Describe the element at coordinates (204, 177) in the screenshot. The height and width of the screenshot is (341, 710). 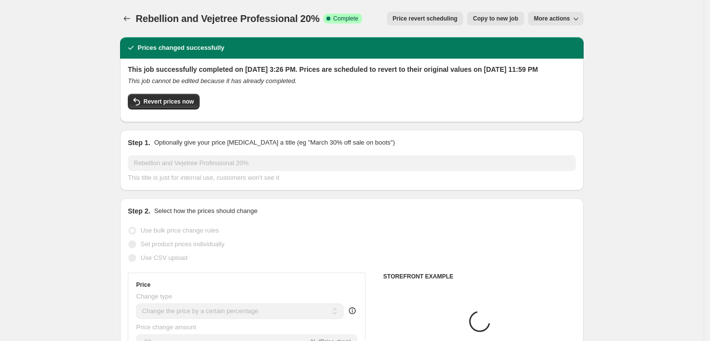
I see `span: This title is just for internal use, customers won't see it` at that location.